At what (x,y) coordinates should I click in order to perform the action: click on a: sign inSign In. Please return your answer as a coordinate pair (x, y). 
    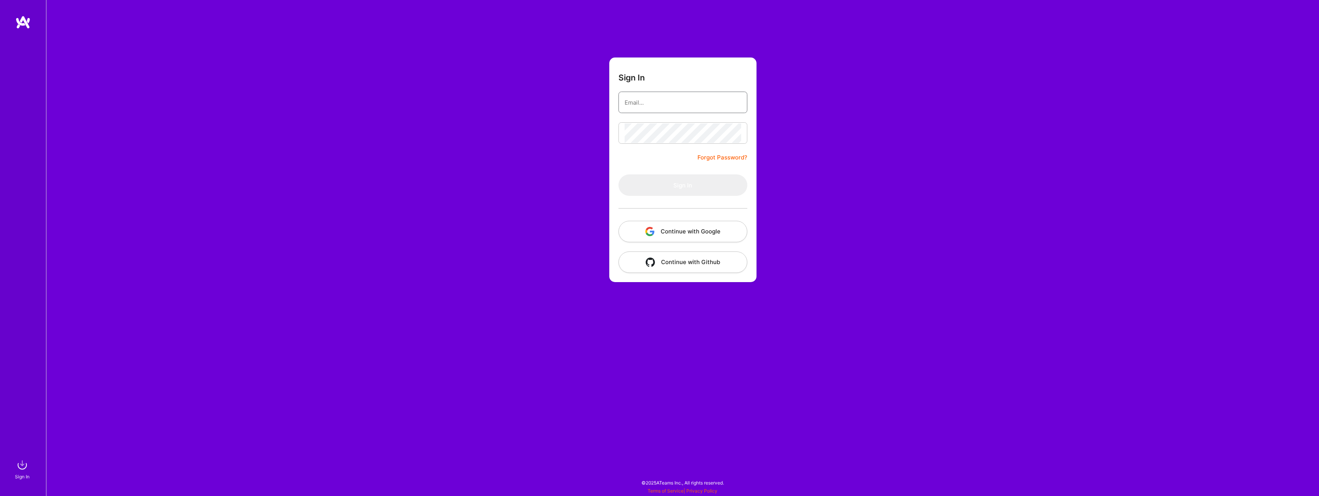
    Looking at the image, I should click on (23, 469).